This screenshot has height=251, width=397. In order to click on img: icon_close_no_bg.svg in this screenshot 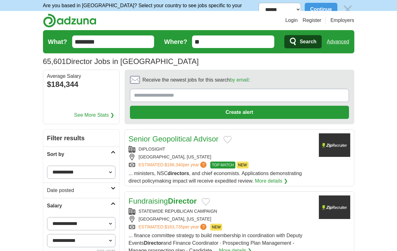, I will do `click(348, 9)`.